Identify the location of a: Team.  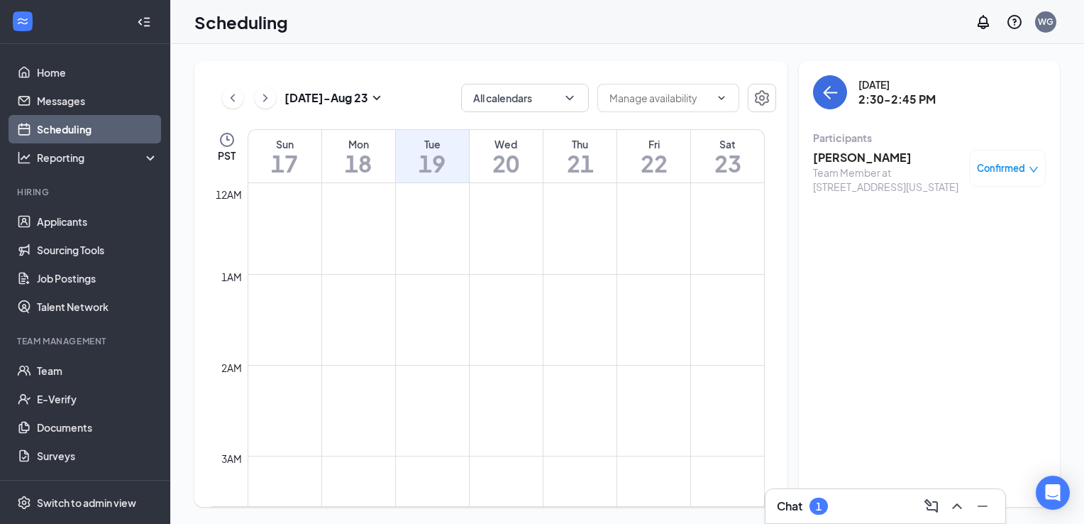
(97, 370).